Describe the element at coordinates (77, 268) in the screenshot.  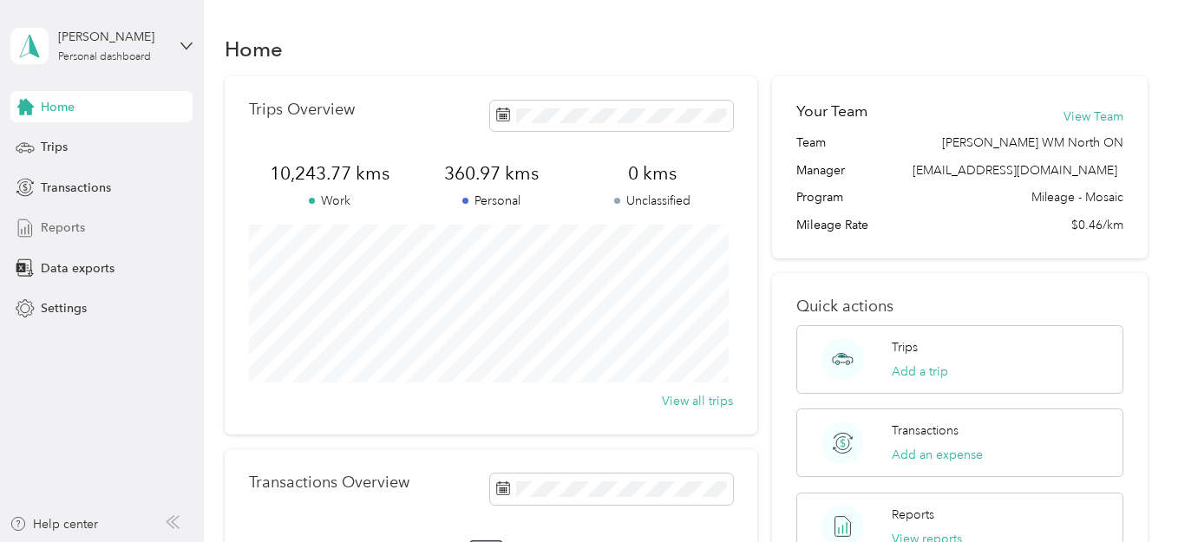
I see `span: Data exports` at that location.